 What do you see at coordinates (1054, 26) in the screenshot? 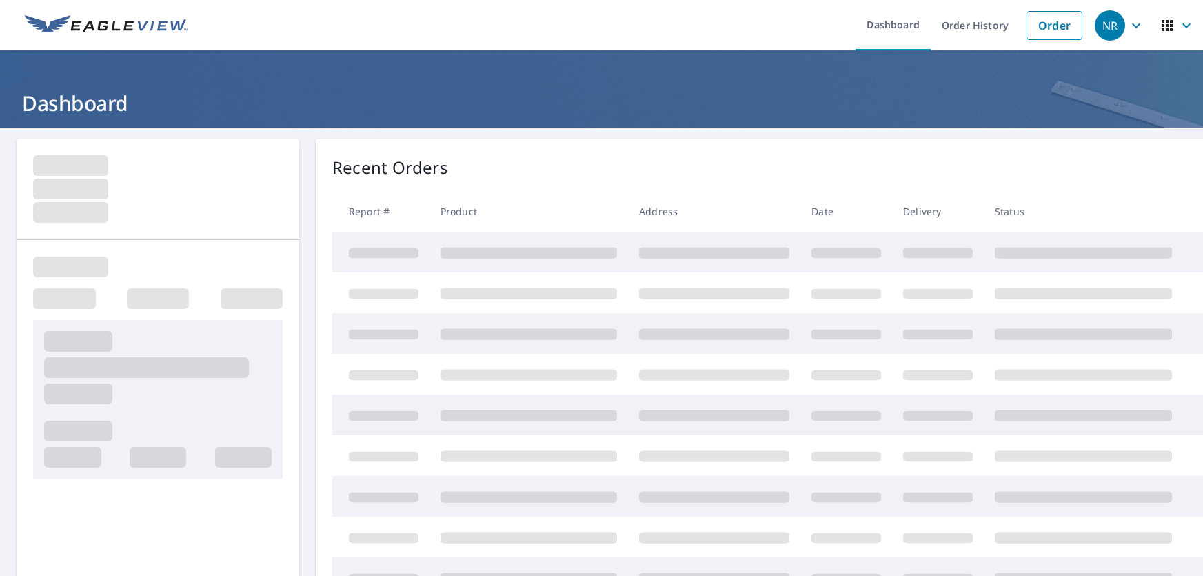
I see `a: Order` at bounding box center [1054, 26].